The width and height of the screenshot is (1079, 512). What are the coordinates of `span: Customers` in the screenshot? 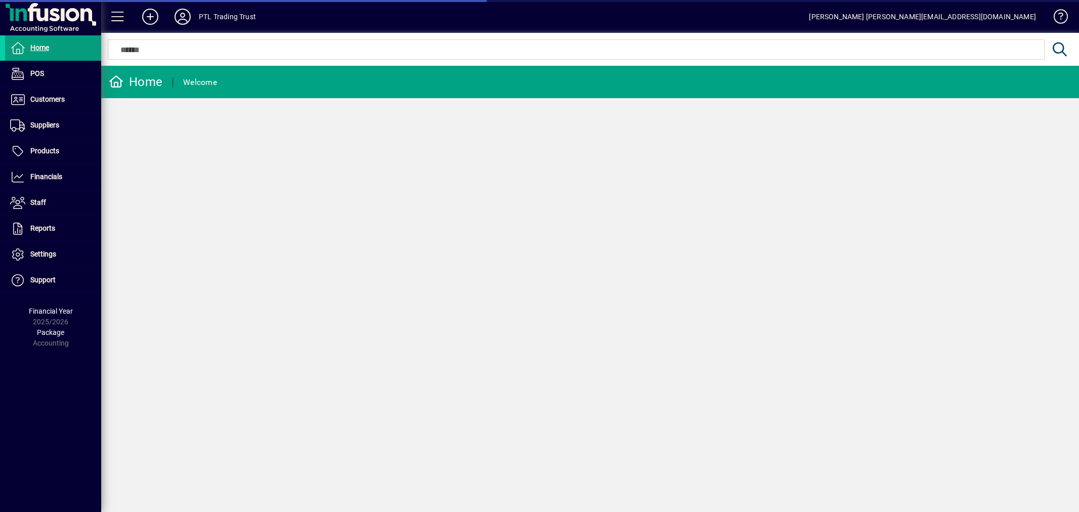 It's located at (48, 99).